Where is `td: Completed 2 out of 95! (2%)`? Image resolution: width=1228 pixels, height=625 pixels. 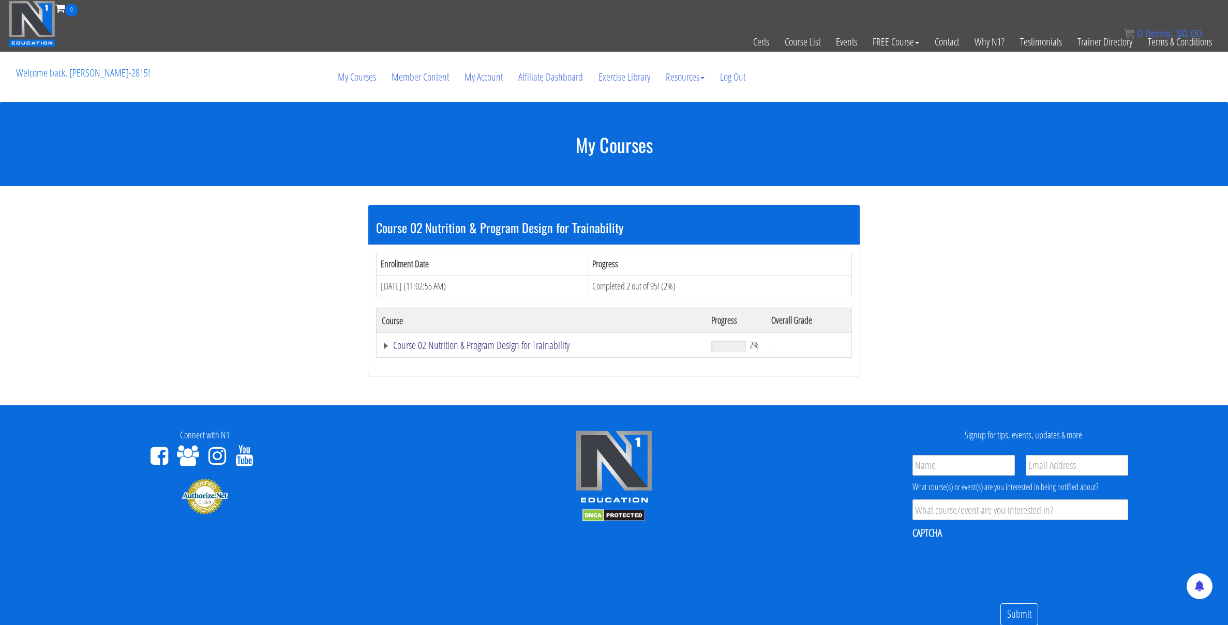
td: Completed 2 out of 95! (2%) is located at coordinates (720, 286).